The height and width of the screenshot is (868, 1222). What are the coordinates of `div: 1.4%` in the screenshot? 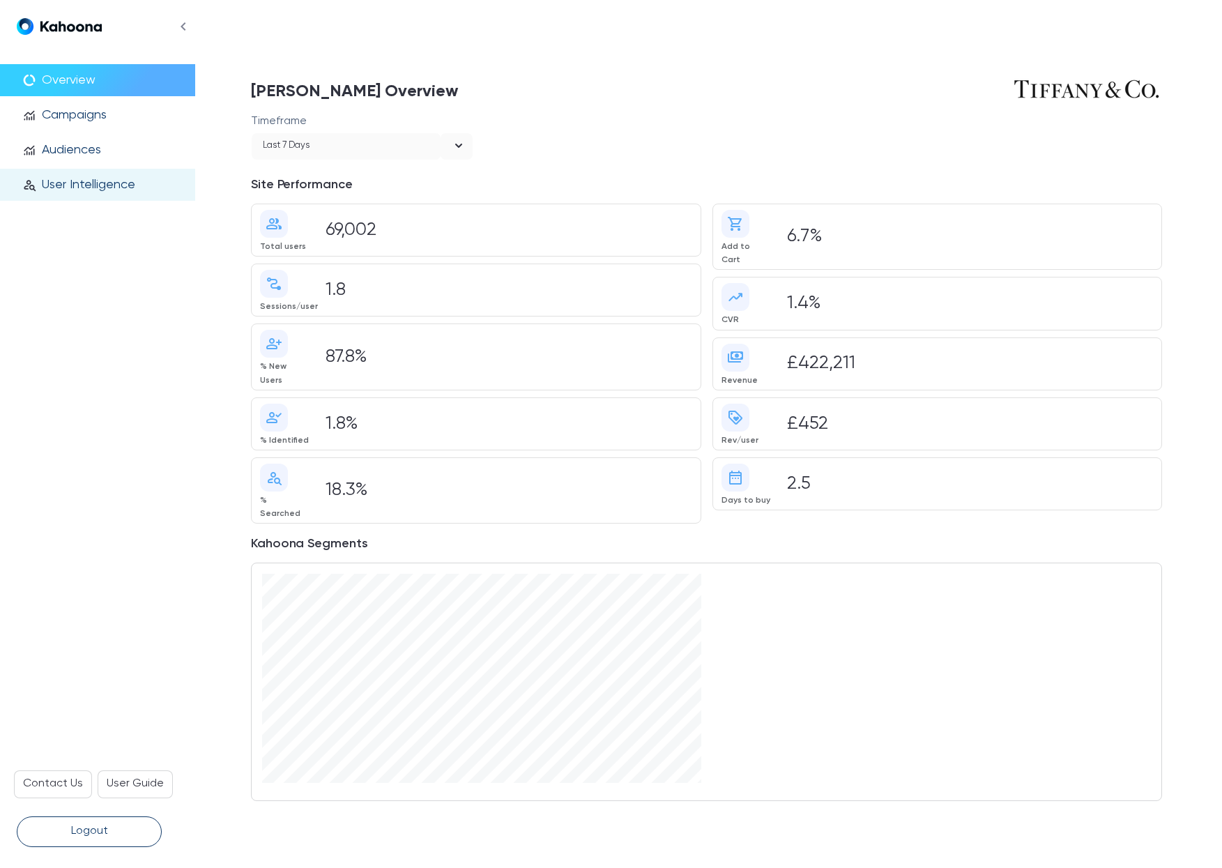 It's located at (968, 304).